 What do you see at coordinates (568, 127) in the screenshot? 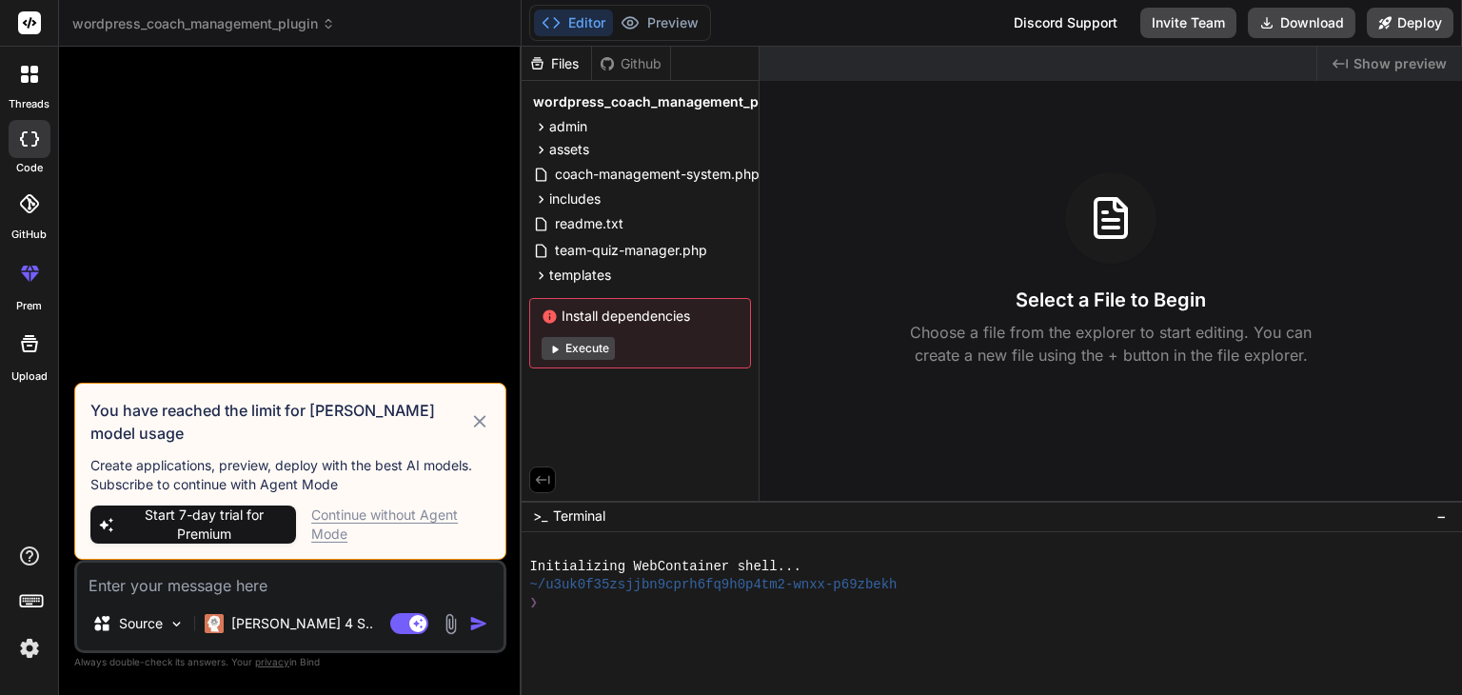
I see `span: admin` at bounding box center [568, 127].